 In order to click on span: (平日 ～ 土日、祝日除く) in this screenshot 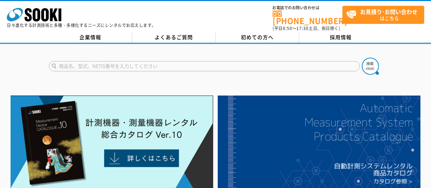, I will do `click(307, 28)`.